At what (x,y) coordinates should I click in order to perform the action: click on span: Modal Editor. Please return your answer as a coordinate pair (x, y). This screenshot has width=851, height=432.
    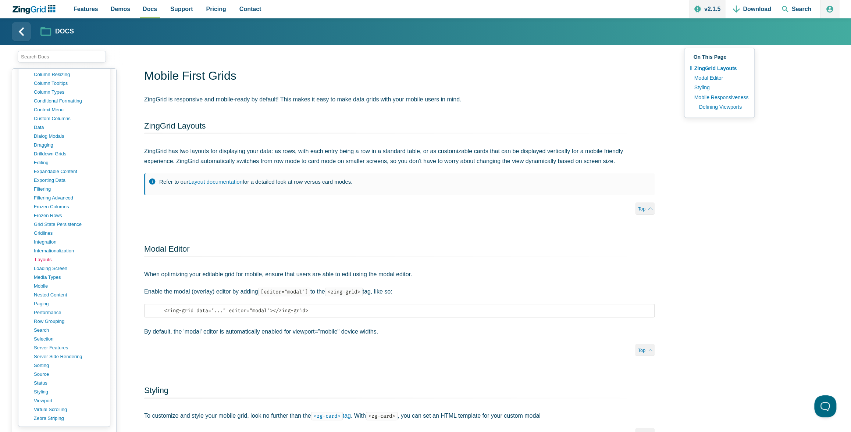
    Looking at the image, I should click on (167, 249).